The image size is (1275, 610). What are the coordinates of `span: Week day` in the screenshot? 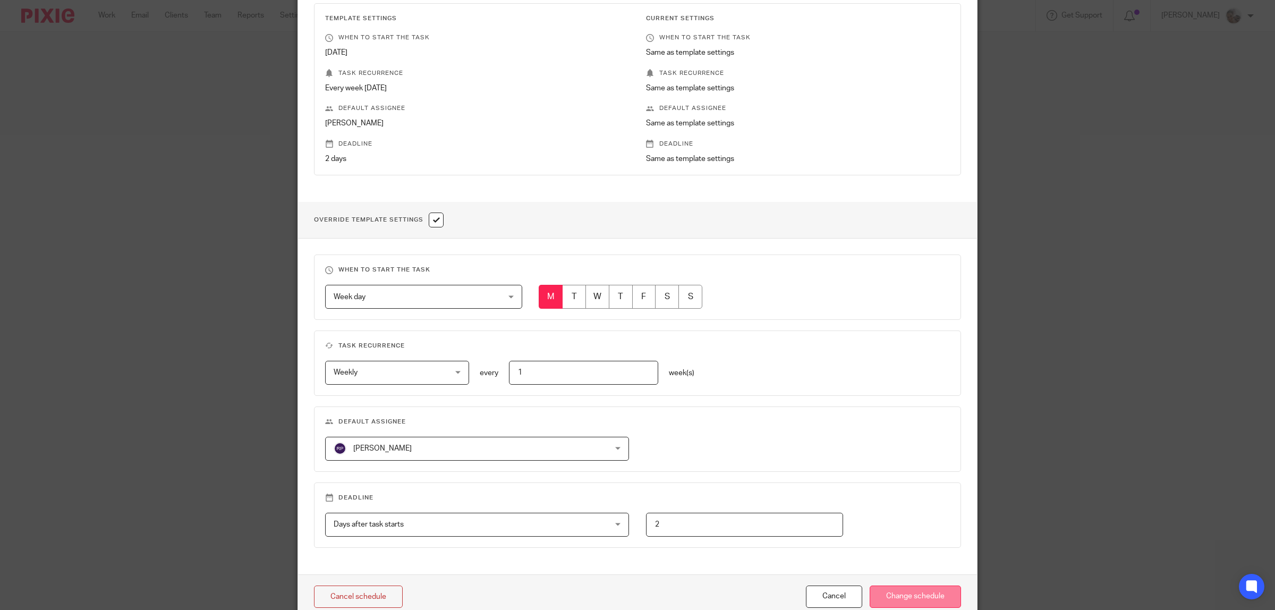 It's located at (350, 297).